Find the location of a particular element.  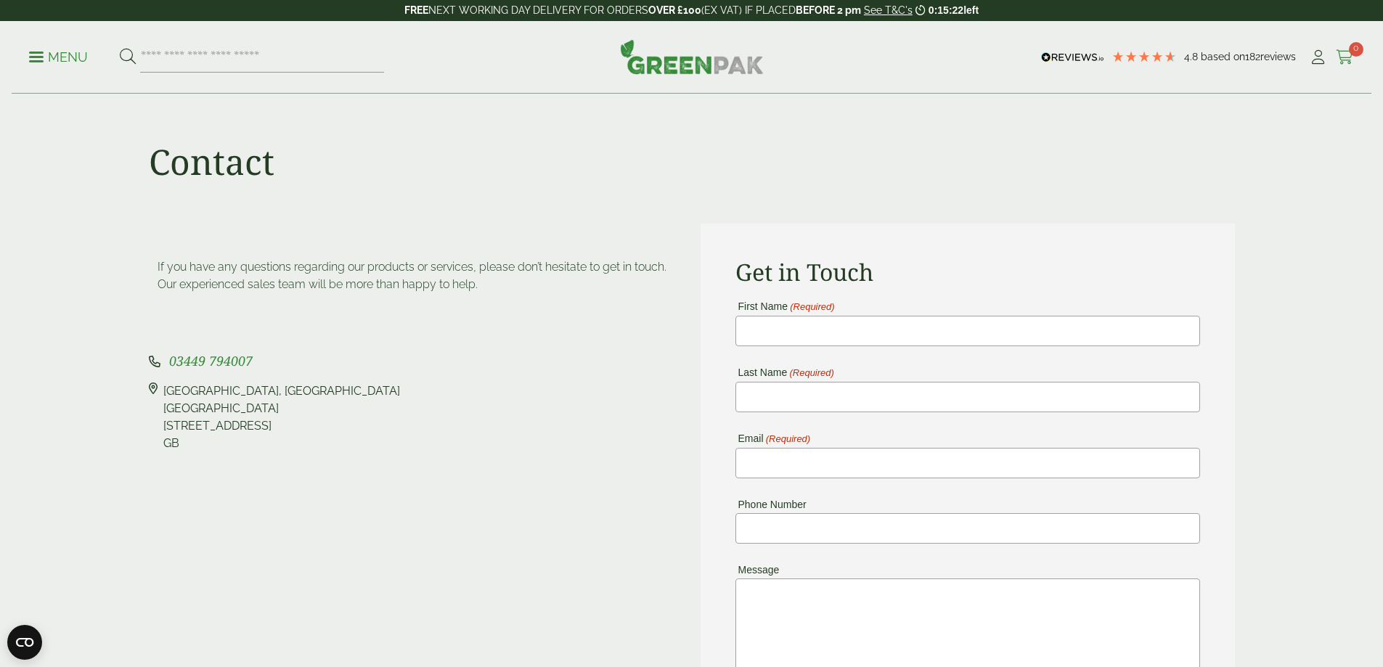

span: Based on is located at coordinates (1223, 57).